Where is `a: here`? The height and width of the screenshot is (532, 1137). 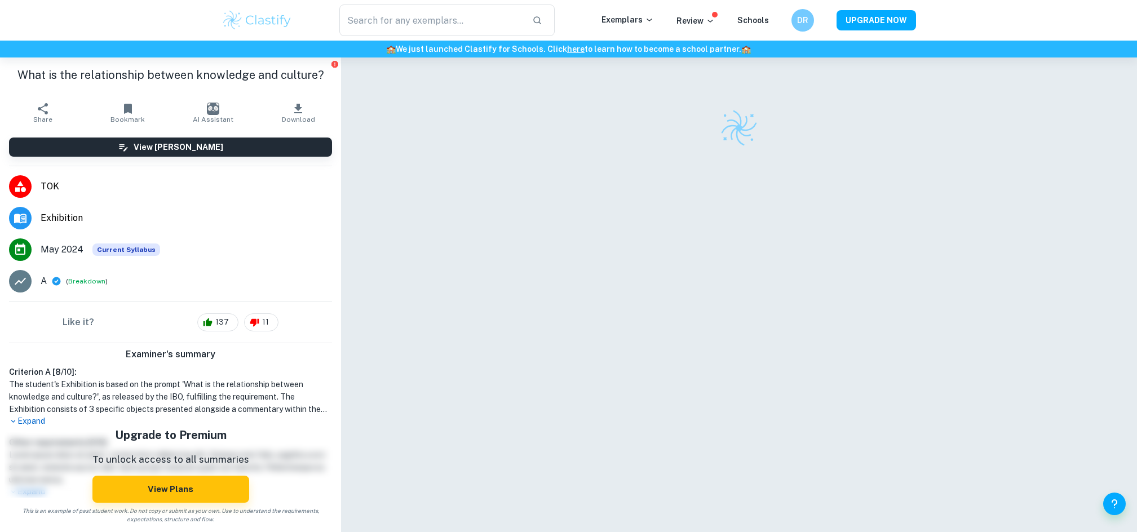 a: here is located at coordinates (576, 49).